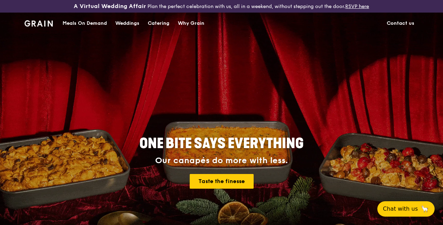  I want to click on a: Taste the finesse, so click(222, 181).